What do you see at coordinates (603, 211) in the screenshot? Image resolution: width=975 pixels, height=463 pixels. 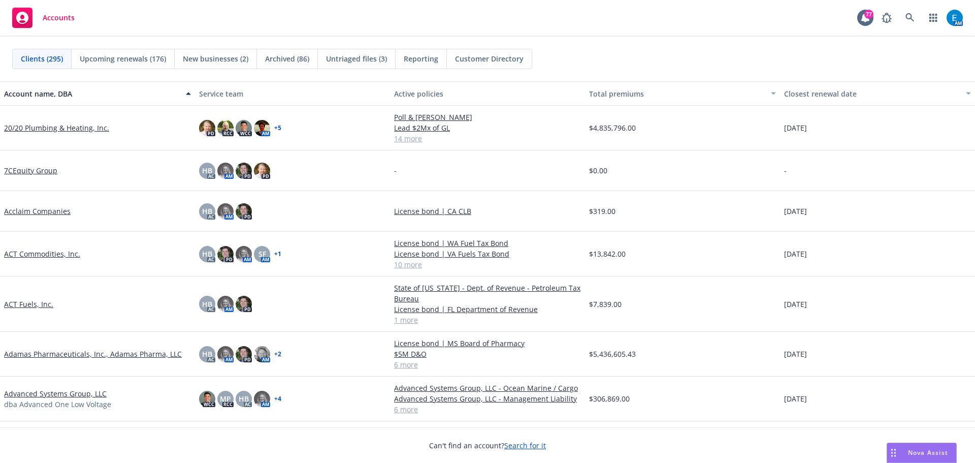 I see `span: $319.00` at bounding box center [603, 211].